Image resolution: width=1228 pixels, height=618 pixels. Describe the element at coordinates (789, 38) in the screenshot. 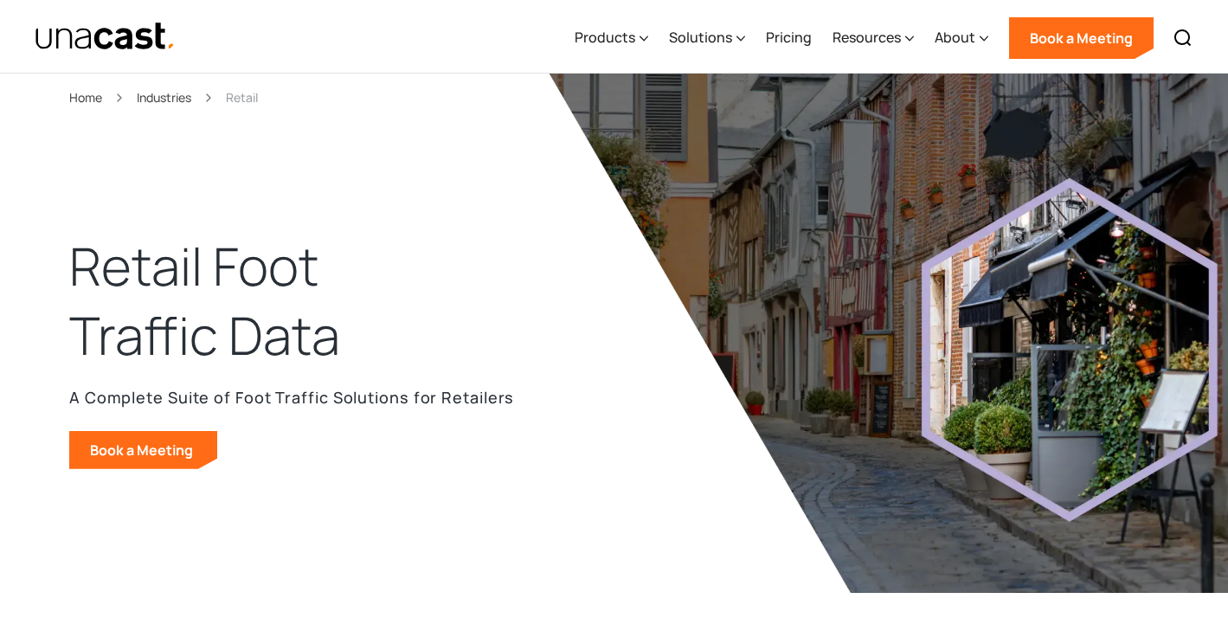

I see `a: Pricing` at that location.